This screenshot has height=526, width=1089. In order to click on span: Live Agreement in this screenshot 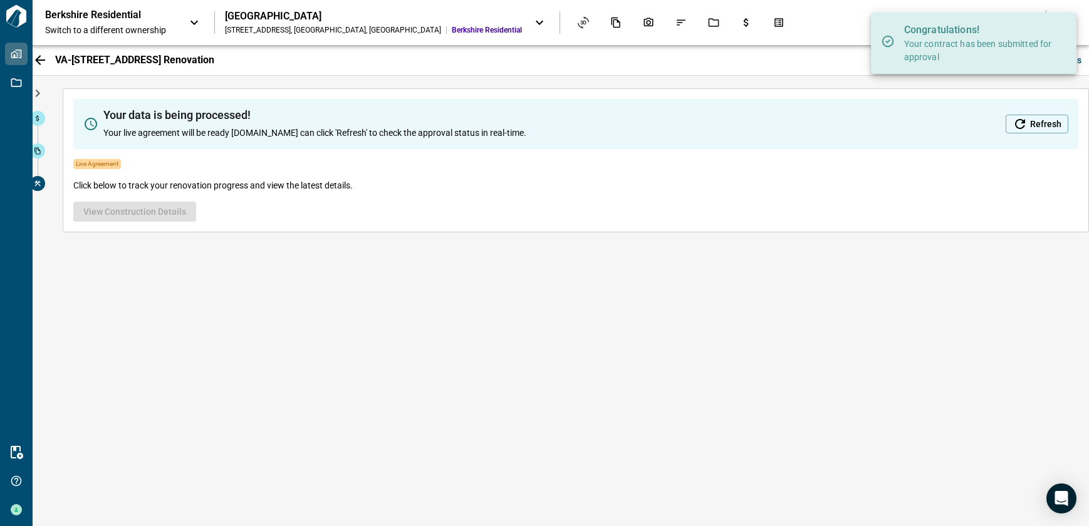, I will do `click(97, 164)`.